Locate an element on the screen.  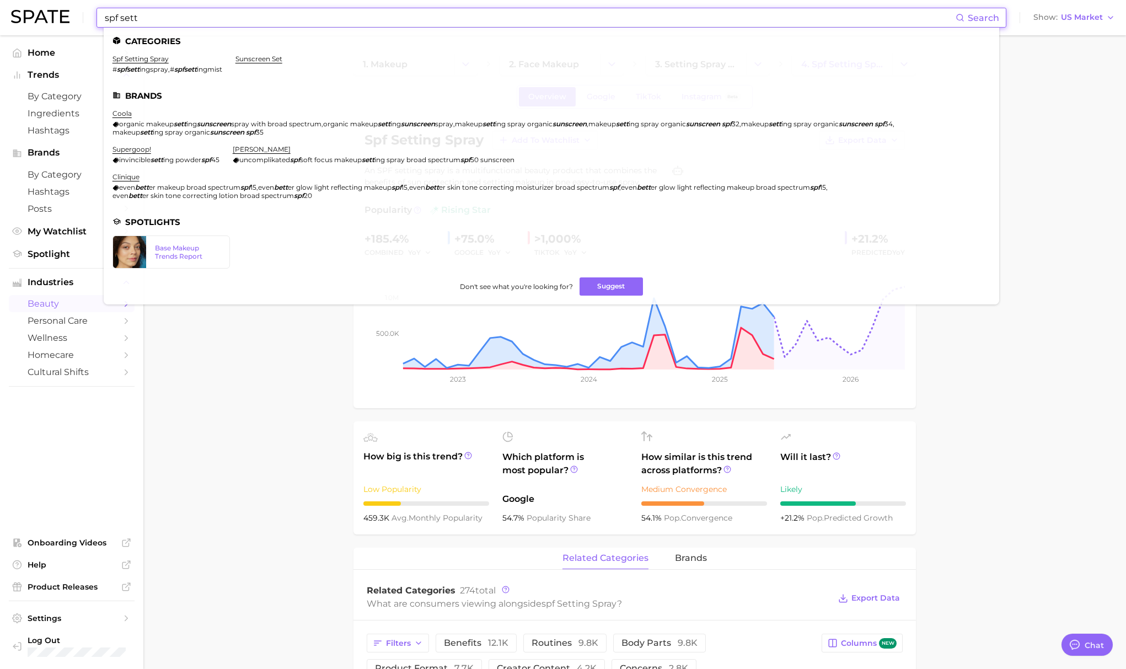
span: 35 is located at coordinates (260, 132).